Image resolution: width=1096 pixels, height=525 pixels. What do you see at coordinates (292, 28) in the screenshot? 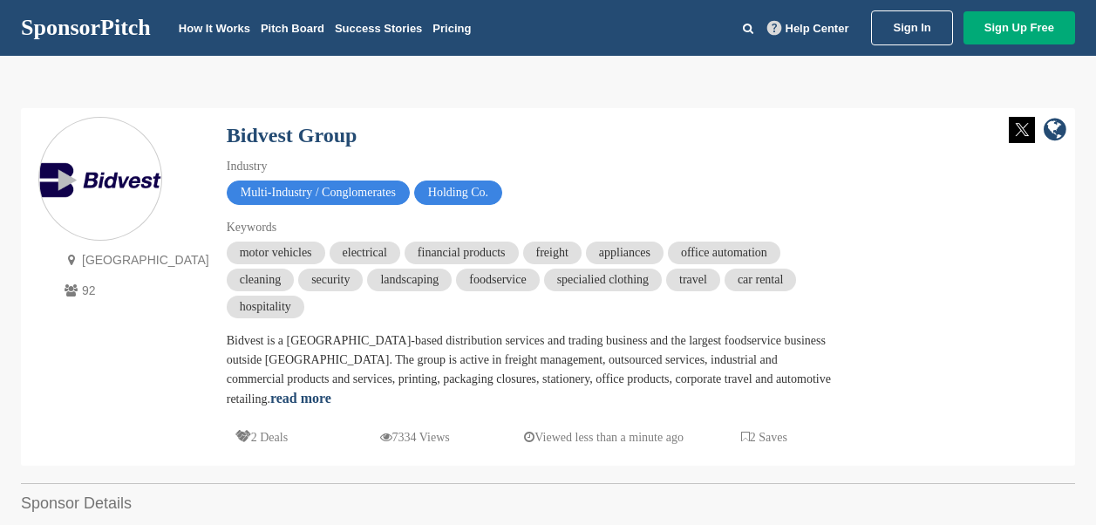
I see `a: Pitch Board` at bounding box center [292, 28].